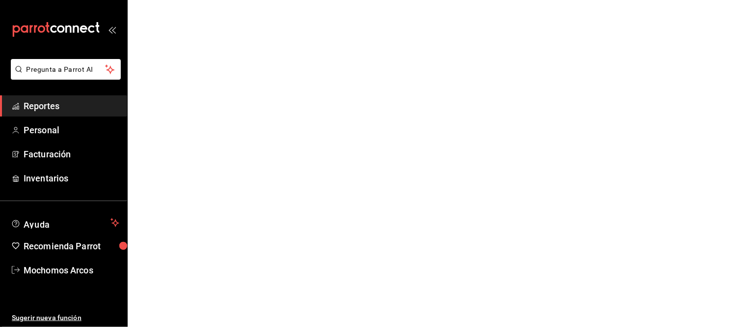 Image resolution: width=745 pixels, height=327 pixels. I want to click on span: Pregunta a Parrot AI, so click(66, 69).